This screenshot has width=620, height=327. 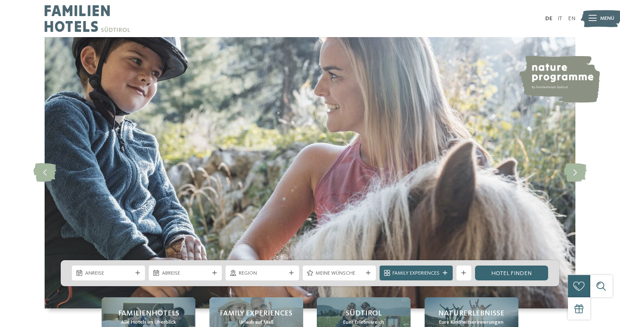 What do you see at coordinates (256, 323) in the screenshot?
I see `span: Urlaub auf Maß` at bounding box center [256, 323].